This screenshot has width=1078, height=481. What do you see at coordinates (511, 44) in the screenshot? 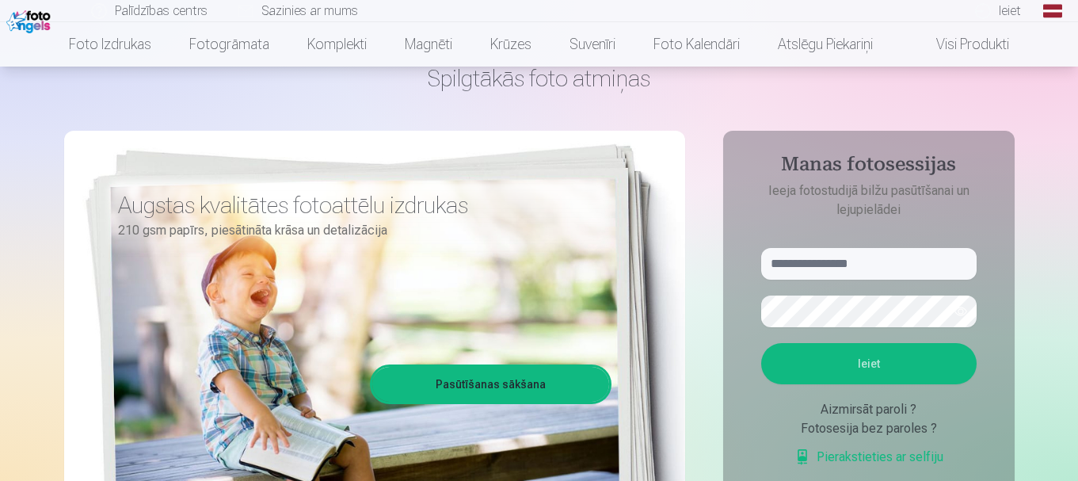
I see `a: Krūzes` at bounding box center [511, 44].